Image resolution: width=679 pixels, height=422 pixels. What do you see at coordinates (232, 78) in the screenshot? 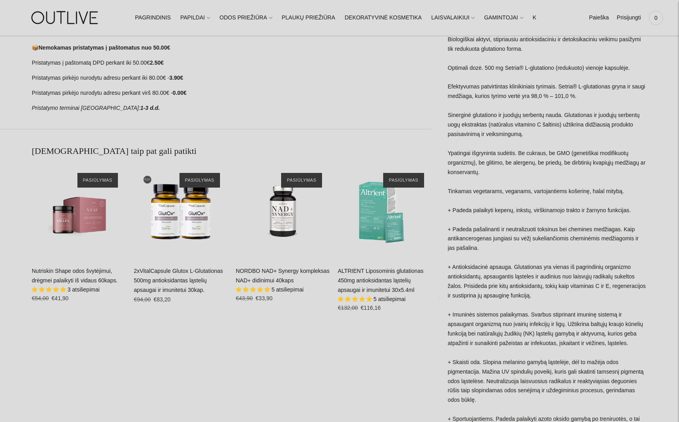
I see `p: Pristatymas pirkėjo nurodytu adresu perkant iki 80.00€ -` at bounding box center [232, 78].